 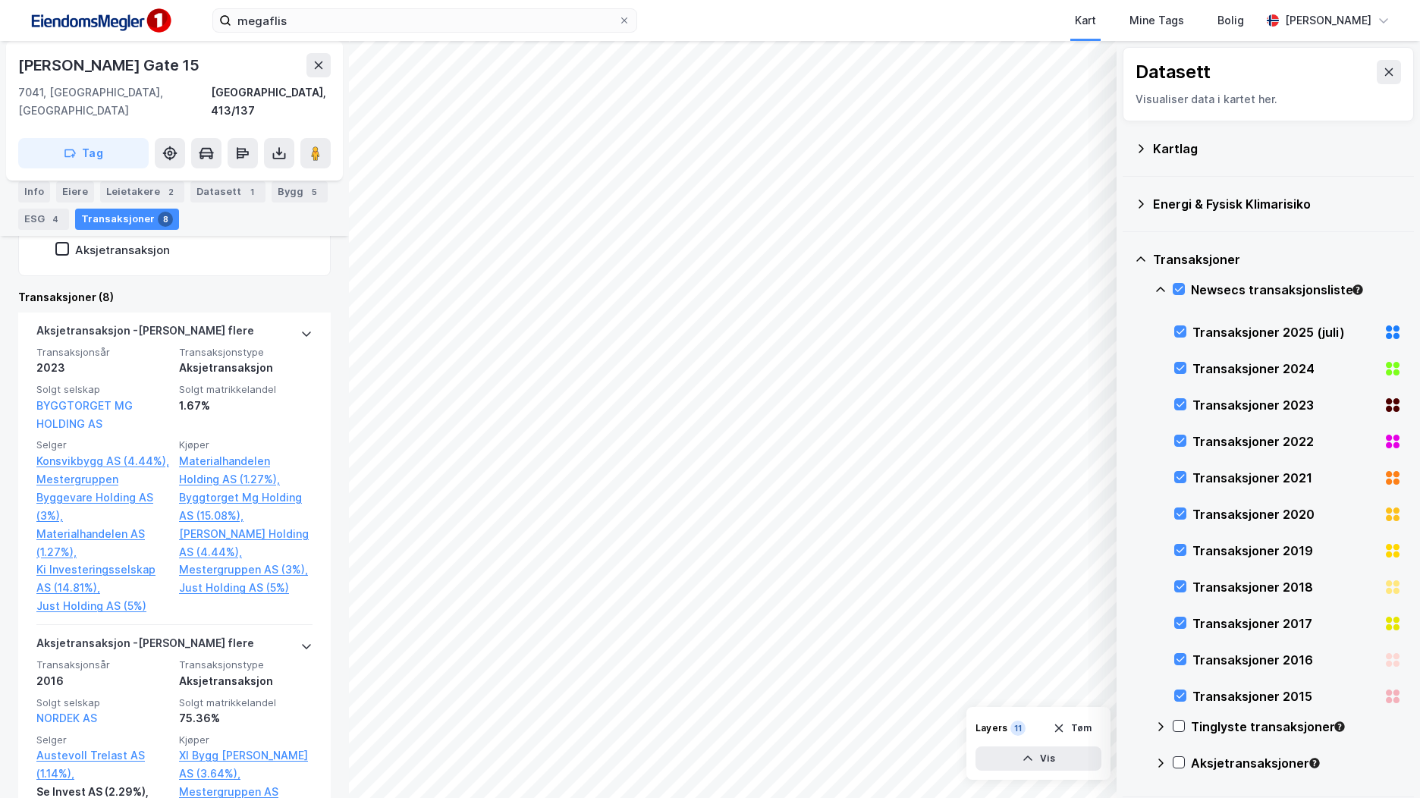 I want to click on div: 2023, so click(x=103, y=368).